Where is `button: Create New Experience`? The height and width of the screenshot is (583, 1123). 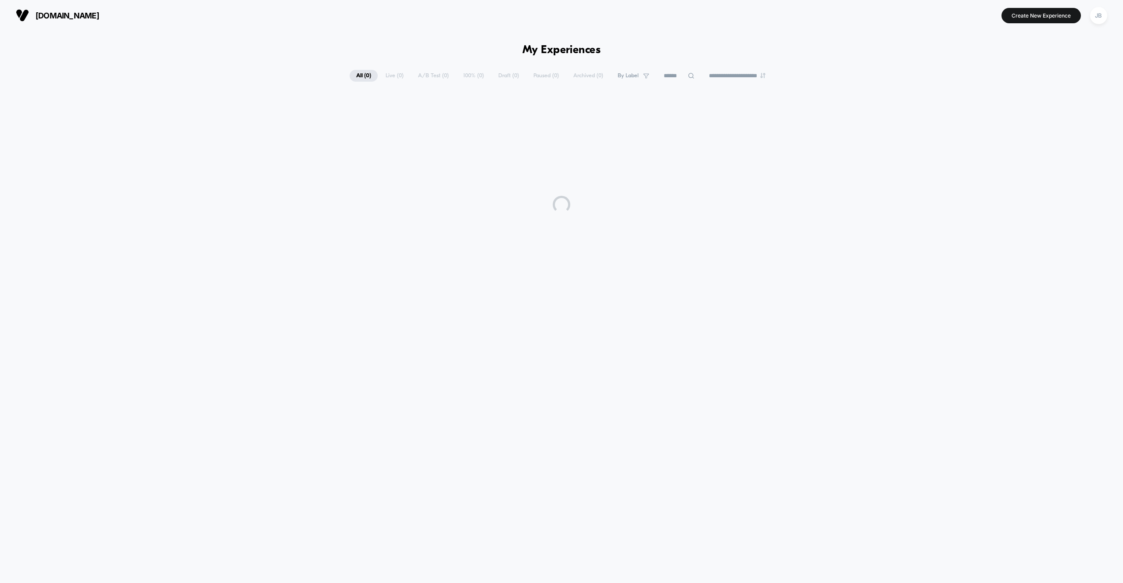 button: Create New Experience is located at coordinates (1041, 15).